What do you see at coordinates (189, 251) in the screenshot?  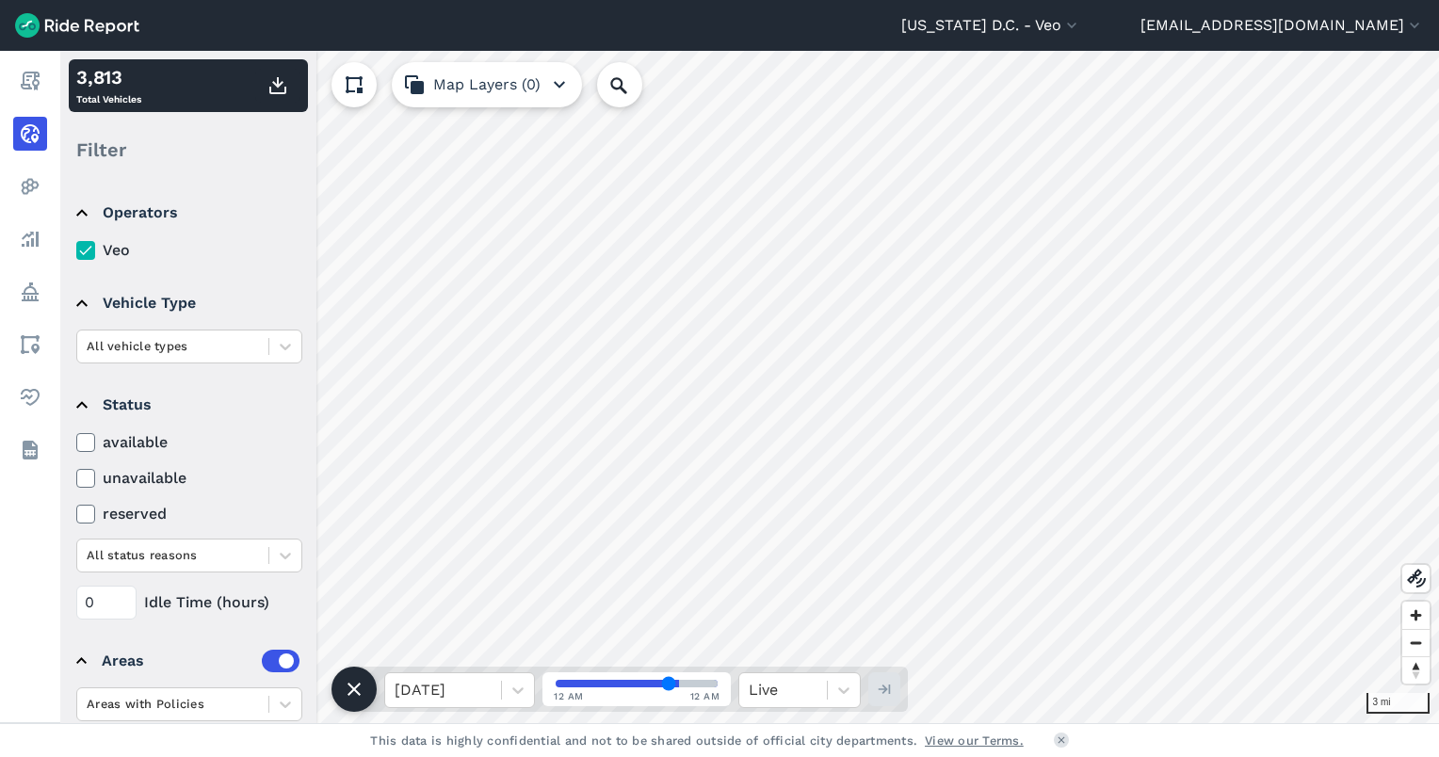 I see `label: Veo` at bounding box center [189, 251].